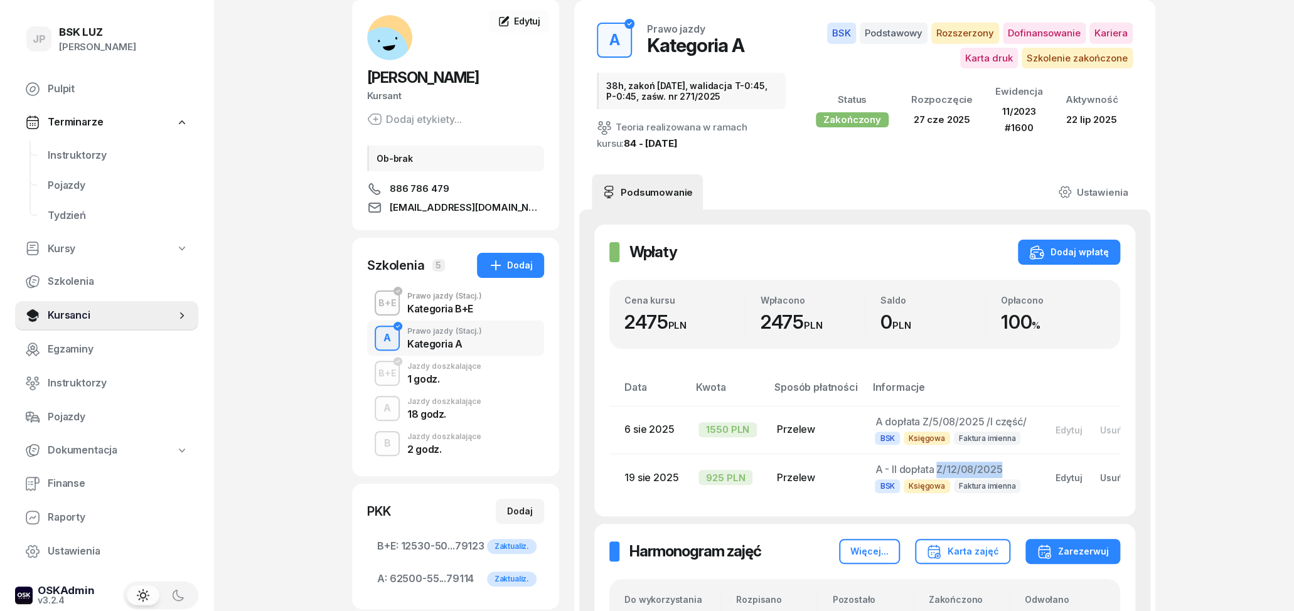  Describe the element at coordinates (107, 451) in the screenshot. I see `a: Dokumentacja` at that location.